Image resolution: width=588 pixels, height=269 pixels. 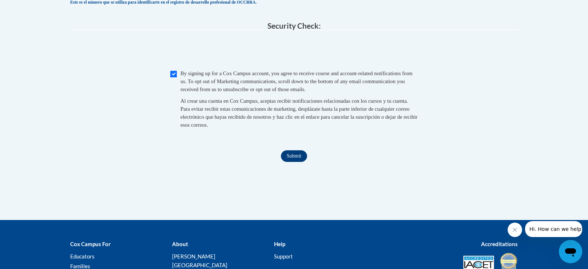 I want to click on span: Security Check:, so click(x=294, y=25).